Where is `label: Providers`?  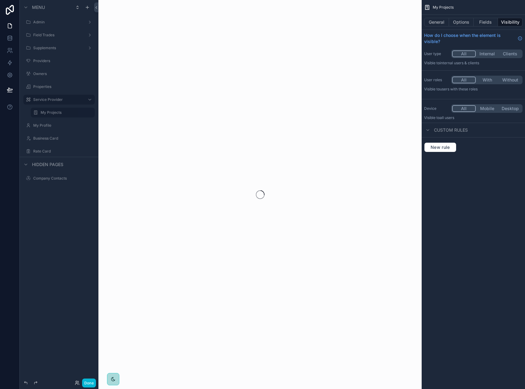
label: Providers is located at coordinates (63, 61).